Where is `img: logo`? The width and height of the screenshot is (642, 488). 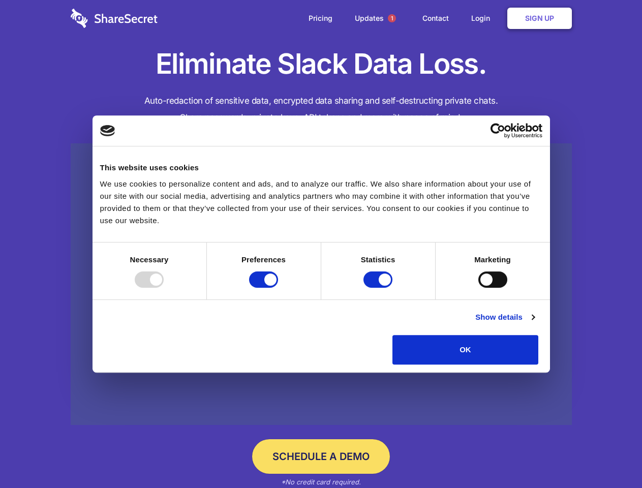
img: logo is located at coordinates (108, 131).